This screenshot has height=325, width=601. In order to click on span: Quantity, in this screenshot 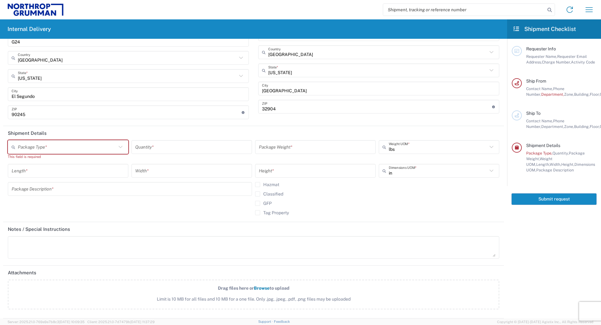, I will do `click(560, 153)`.